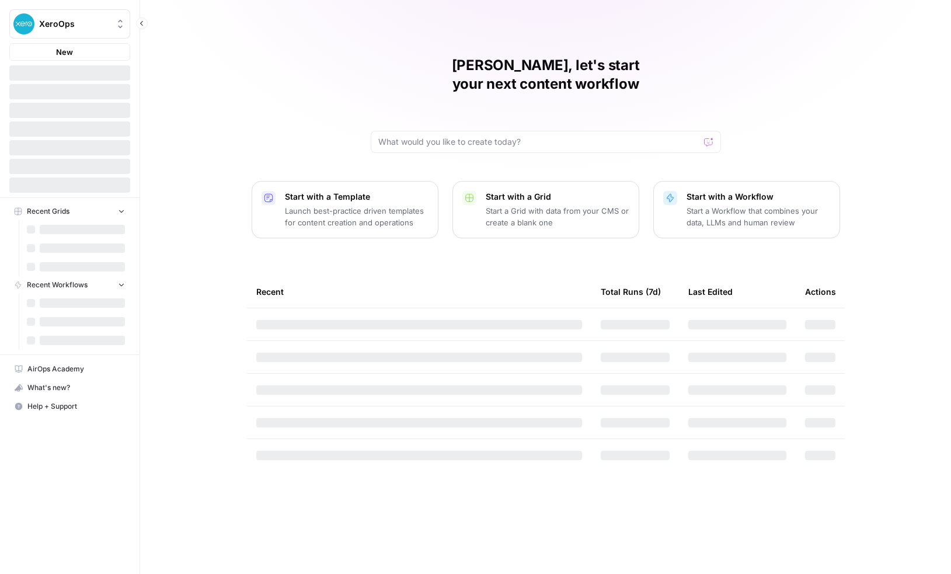 Image resolution: width=951 pixels, height=574 pixels. I want to click on div: Last Edited, so click(710, 291).